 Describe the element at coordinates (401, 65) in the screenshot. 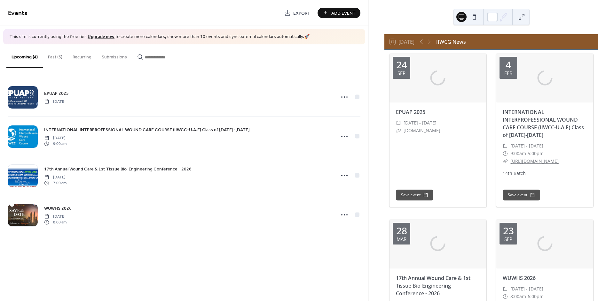

I see `div: 24` at that location.